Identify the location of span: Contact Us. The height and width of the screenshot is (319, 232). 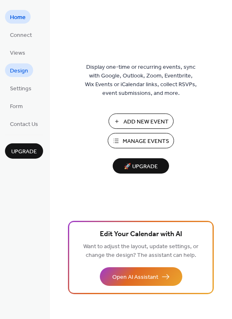
(24, 124).